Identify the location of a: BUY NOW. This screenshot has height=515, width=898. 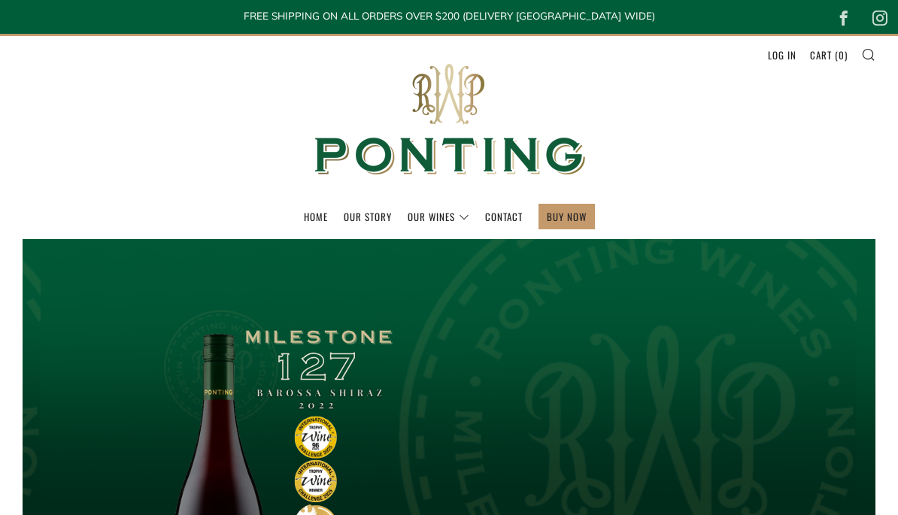
(566, 217).